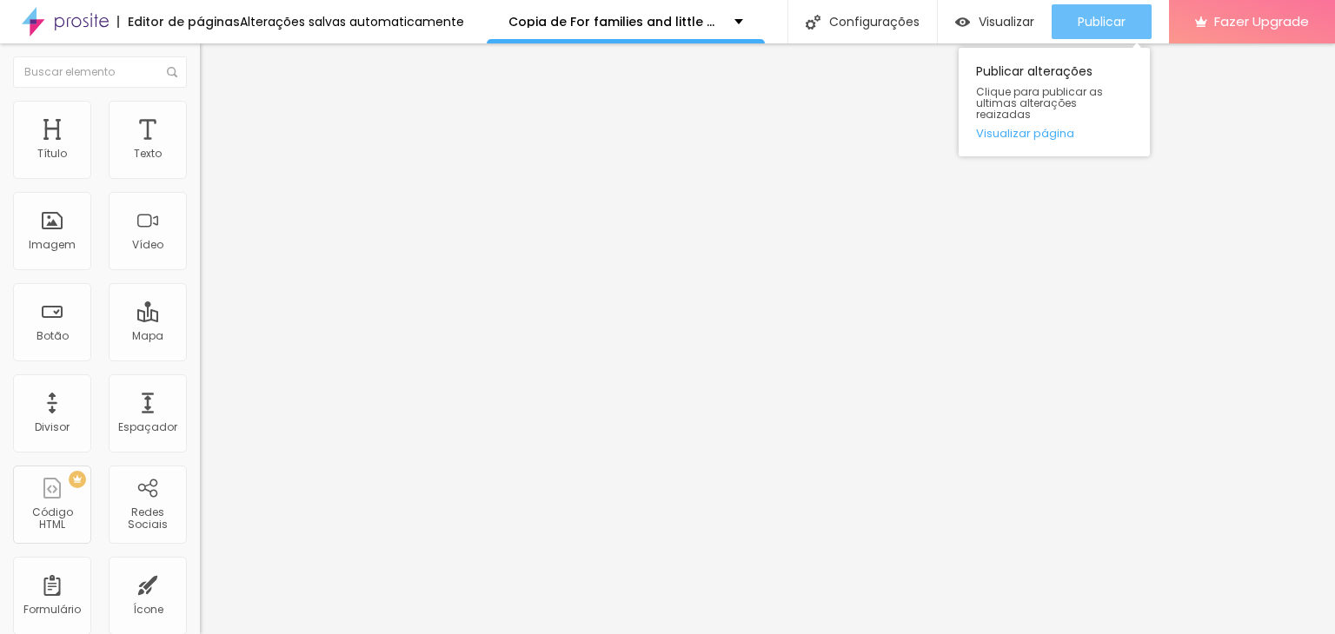  I want to click on span: Fazer Upgrade, so click(1261, 21).